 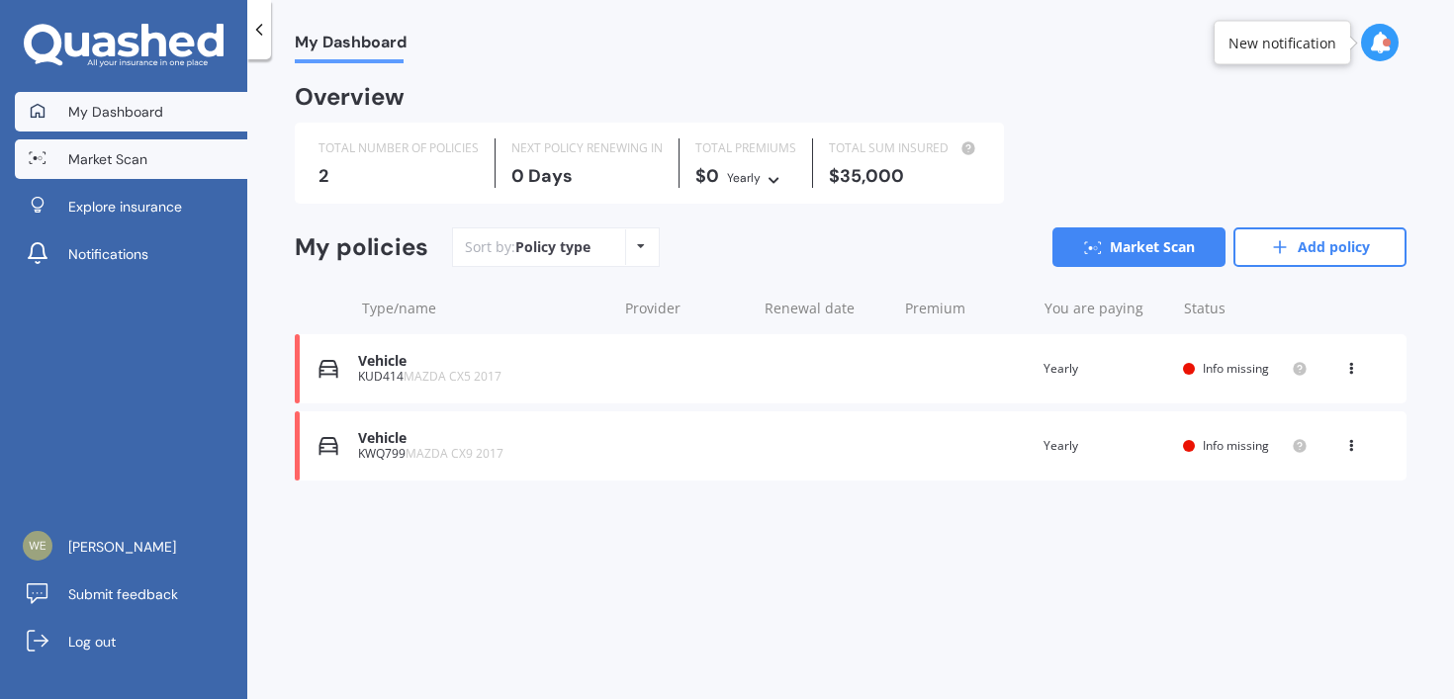 What do you see at coordinates (452, 376) in the screenshot?
I see `span: MAZDA CX5 2017` at bounding box center [452, 376].